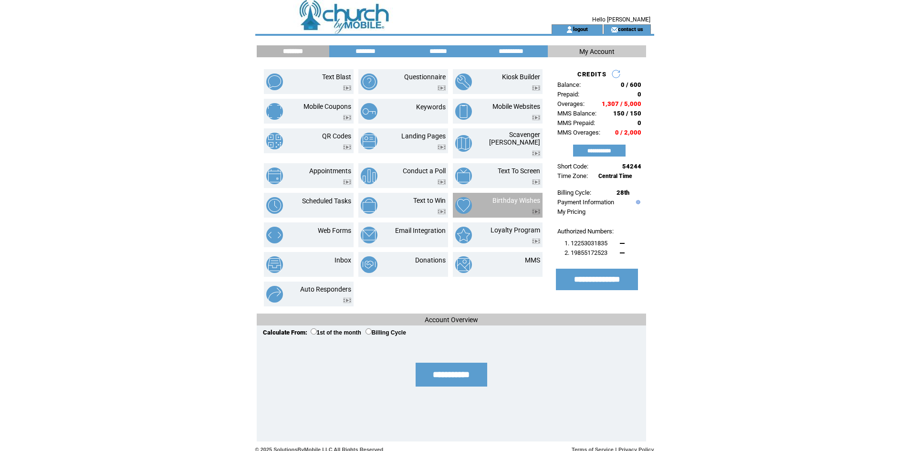  I want to click on a: MMS, so click(532, 260).